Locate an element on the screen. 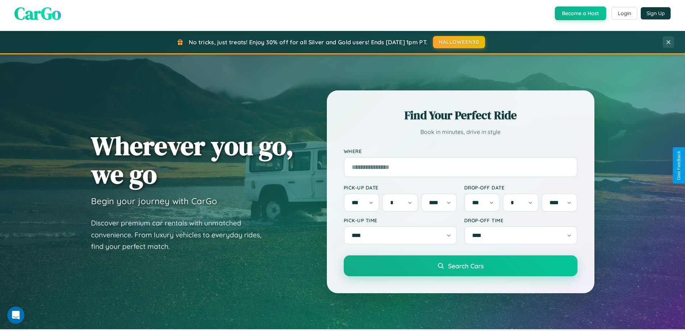  button: HALLOWEEN30 is located at coordinates (459, 42).